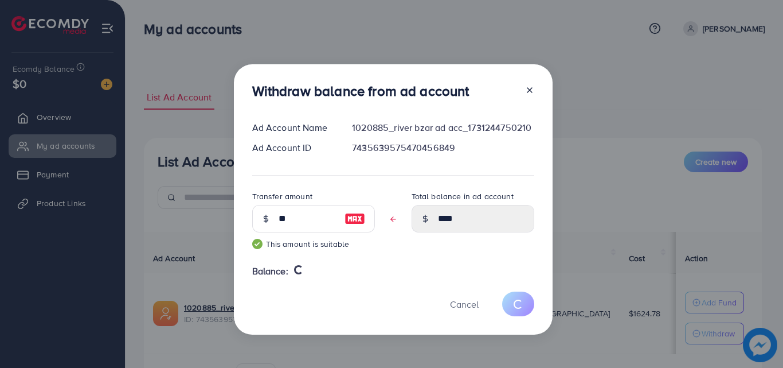 The width and height of the screenshot is (783, 368). What do you see at coordinates (361, 91) in the screenshot?
I see `h3: Withdraw balance from ad account` at bounding box center [361, 91].